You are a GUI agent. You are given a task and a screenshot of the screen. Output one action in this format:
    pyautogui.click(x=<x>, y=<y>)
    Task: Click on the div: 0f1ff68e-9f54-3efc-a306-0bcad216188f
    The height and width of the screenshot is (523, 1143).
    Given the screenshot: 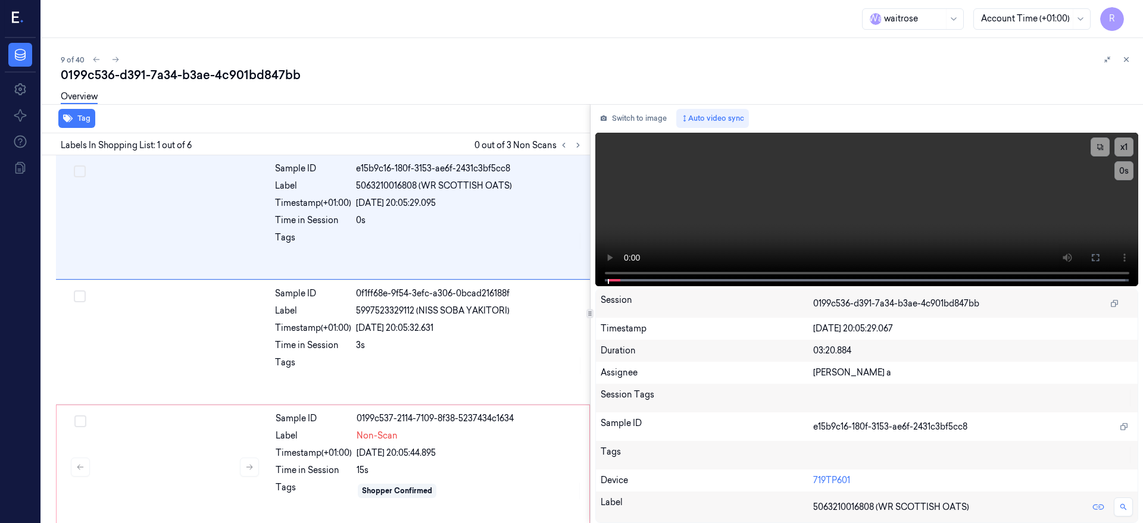 What is the action you would take?
    pyautogui.click(x=469, y=294)
    